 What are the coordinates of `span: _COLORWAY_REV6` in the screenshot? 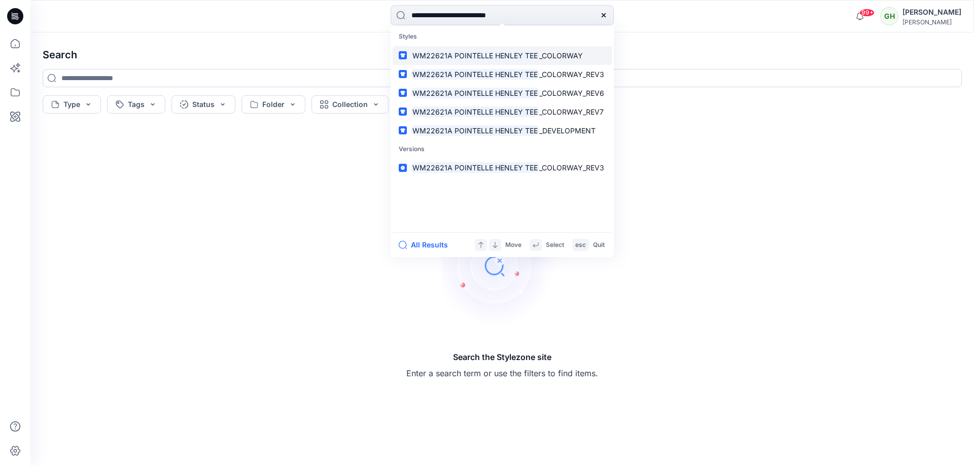 It's located at (571, 93).